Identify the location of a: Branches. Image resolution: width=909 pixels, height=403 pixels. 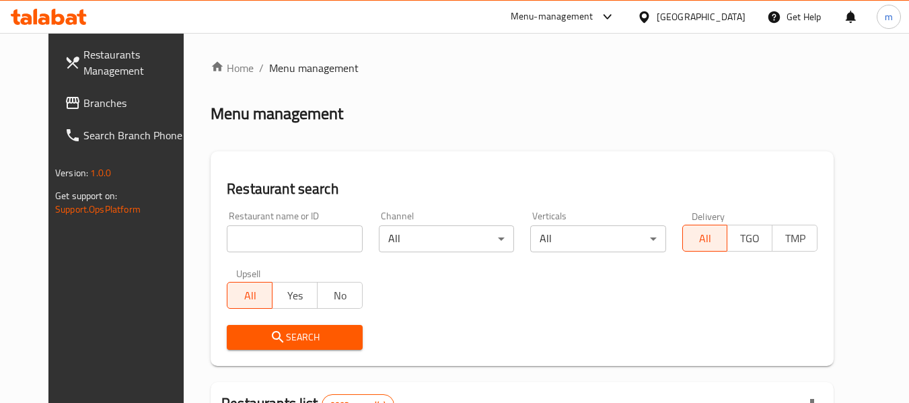
(127, 103).